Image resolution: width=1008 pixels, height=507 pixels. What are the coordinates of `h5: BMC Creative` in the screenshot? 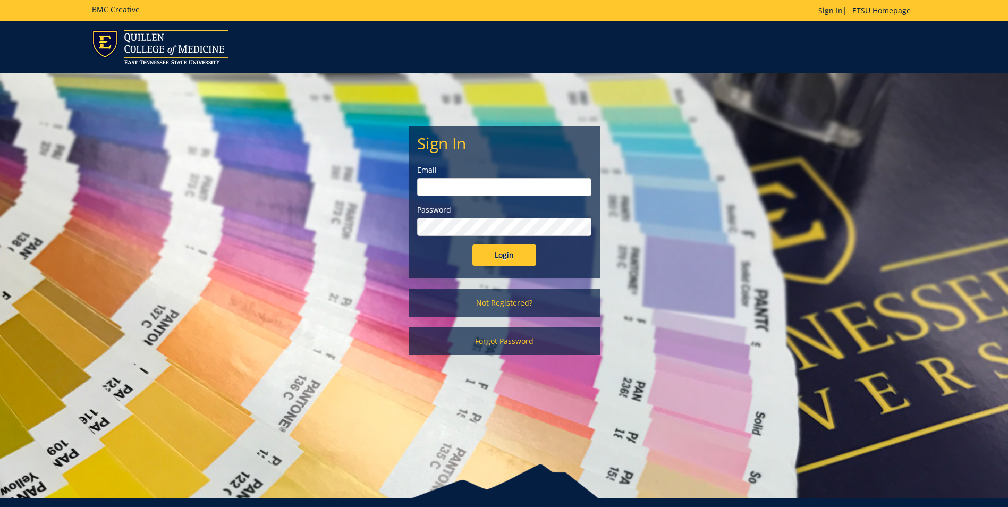 It's located at (116, 9).